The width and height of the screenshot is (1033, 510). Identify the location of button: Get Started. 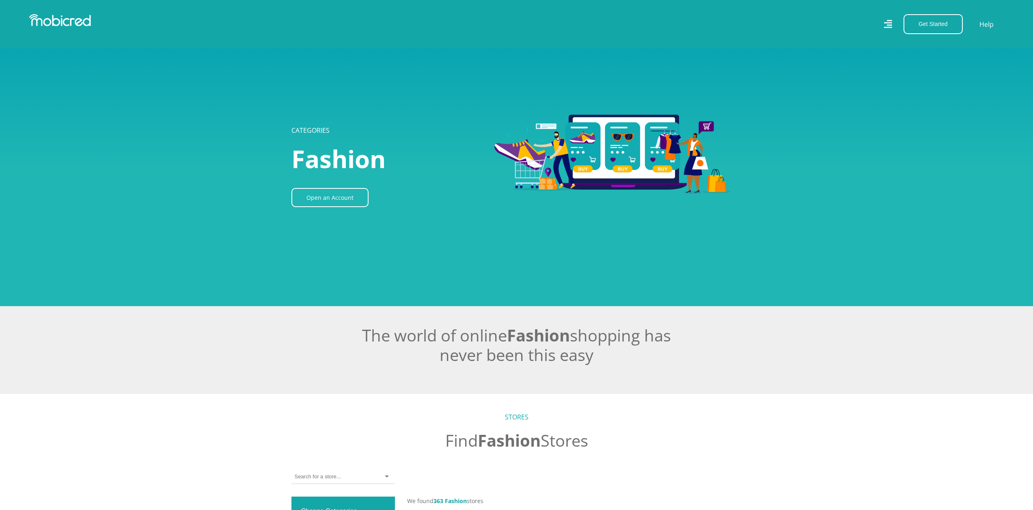
(933, 24).